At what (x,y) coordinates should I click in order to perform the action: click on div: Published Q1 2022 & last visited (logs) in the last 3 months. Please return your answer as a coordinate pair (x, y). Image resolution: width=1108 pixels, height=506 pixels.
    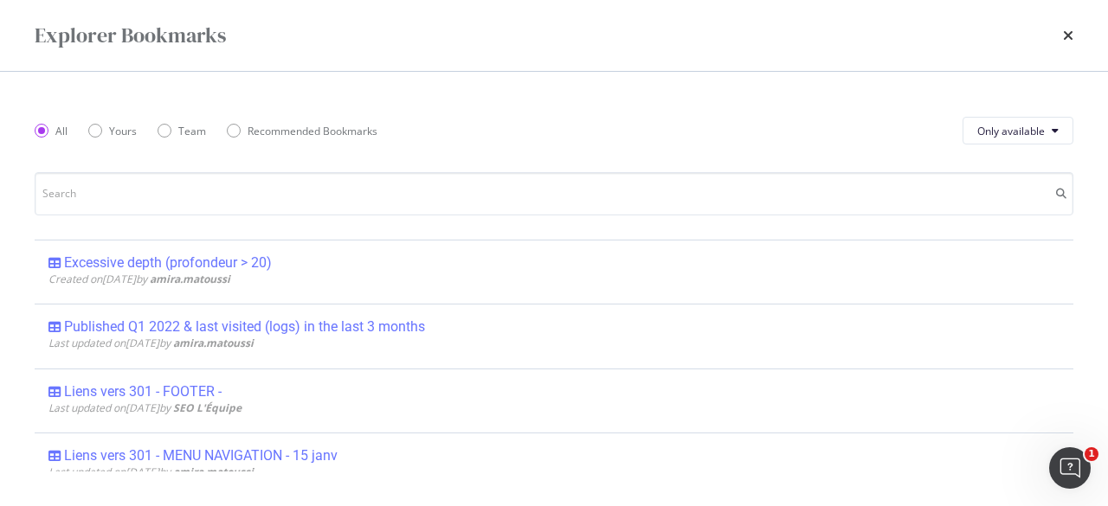
    Looking at the image, I should click on (244, 327).